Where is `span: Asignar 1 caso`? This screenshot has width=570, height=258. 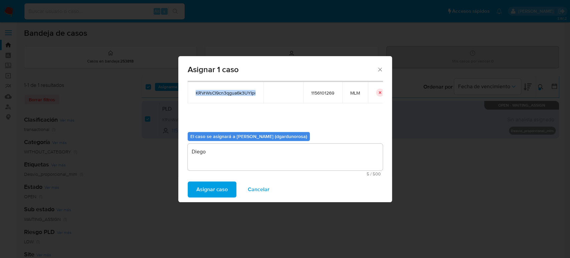
span: Asignar 1 caso is located at coordinates (282, 70).